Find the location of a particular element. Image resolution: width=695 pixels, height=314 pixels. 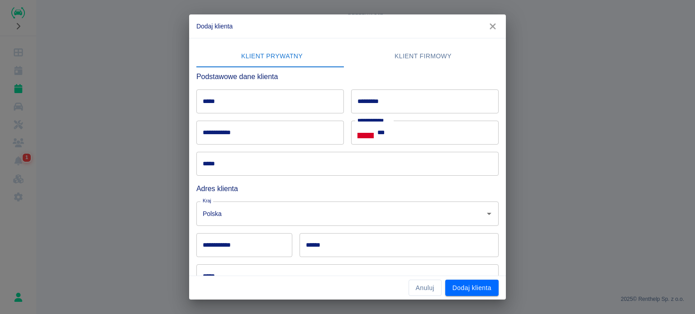

button: Select country is located at coordinates (366, 133).